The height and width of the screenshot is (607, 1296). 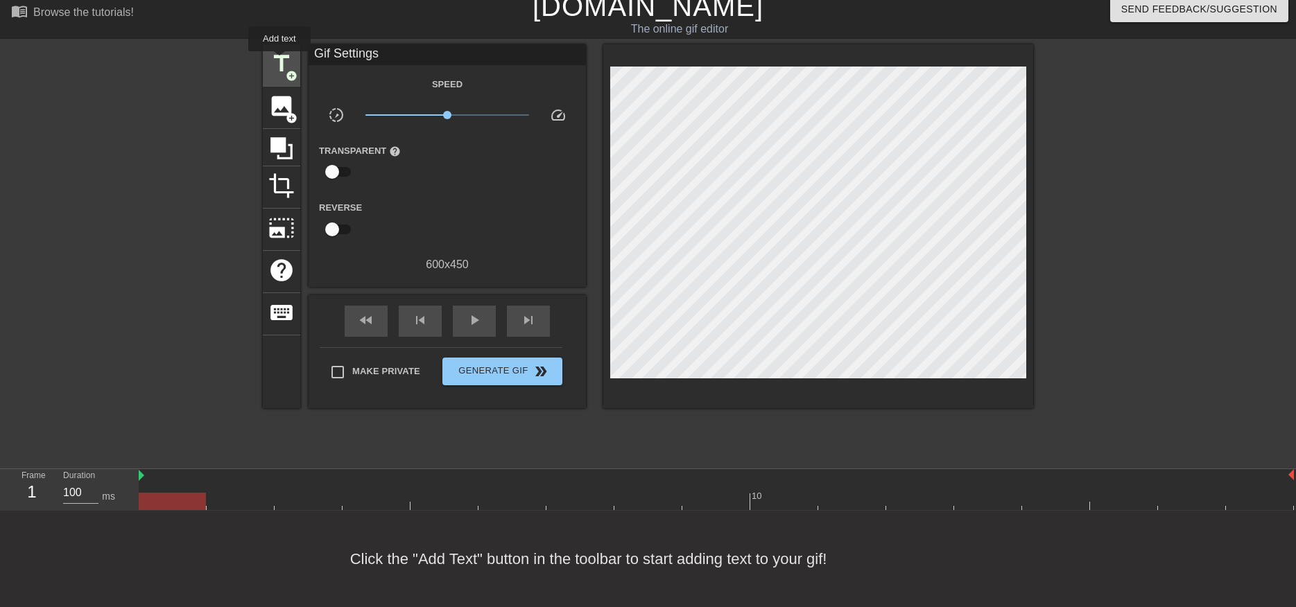 I want to click on span: menu_book, so click(x=19, y=11).